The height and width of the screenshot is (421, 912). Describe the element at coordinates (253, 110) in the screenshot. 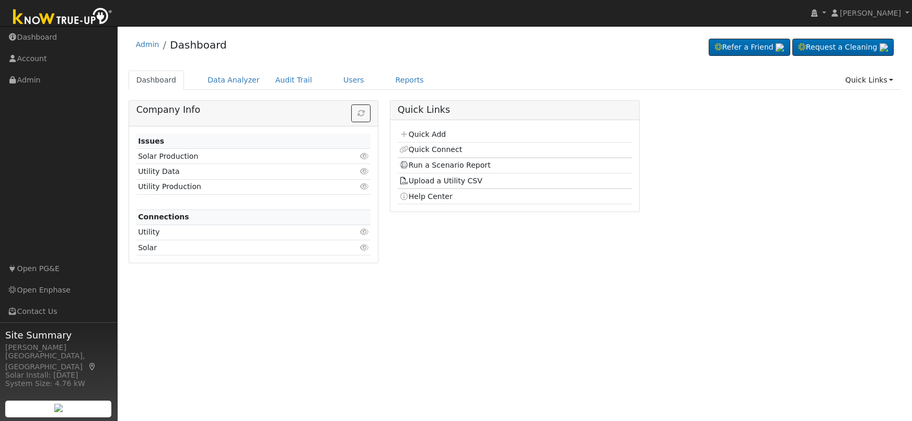

I see `h5: Company Info` at that location.